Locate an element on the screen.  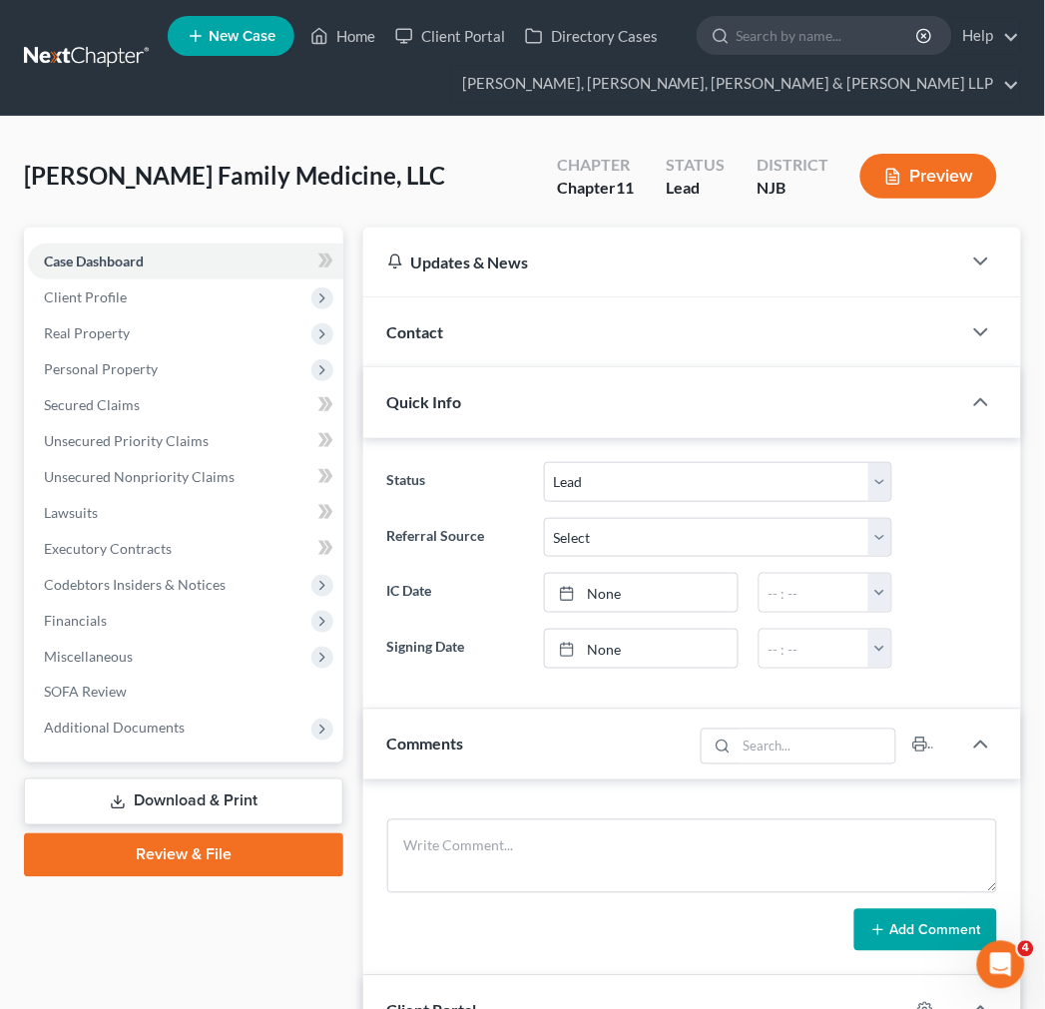
input: Search by name... is located at coordinates (827, 35).